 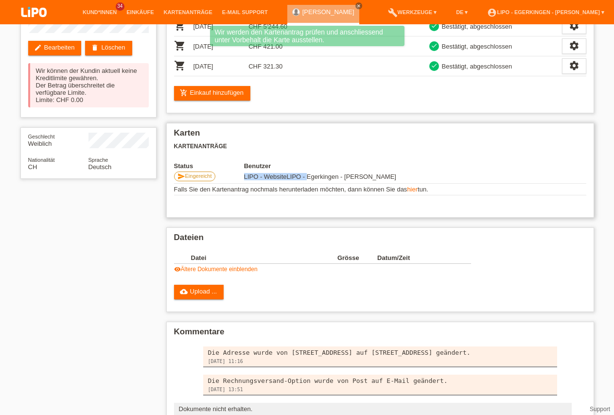 I want to click on a: editBearbeiten, so click(x=55, y=48).